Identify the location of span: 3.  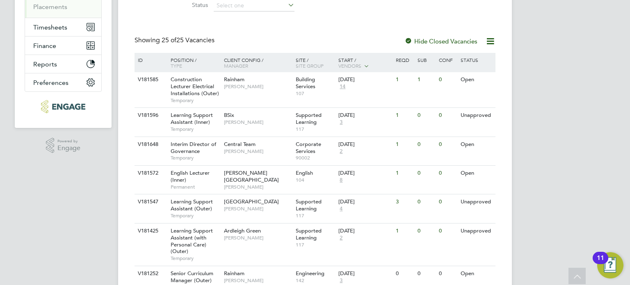
(341, 122).